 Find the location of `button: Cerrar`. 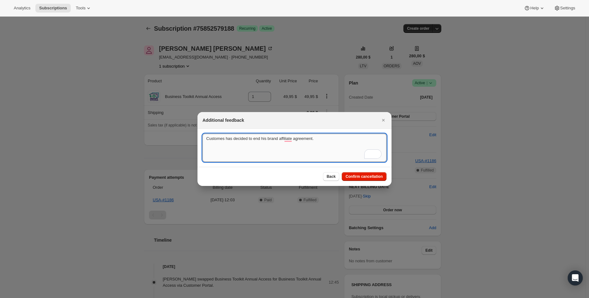

button: Cerrar is located at coordinates (383, 120).